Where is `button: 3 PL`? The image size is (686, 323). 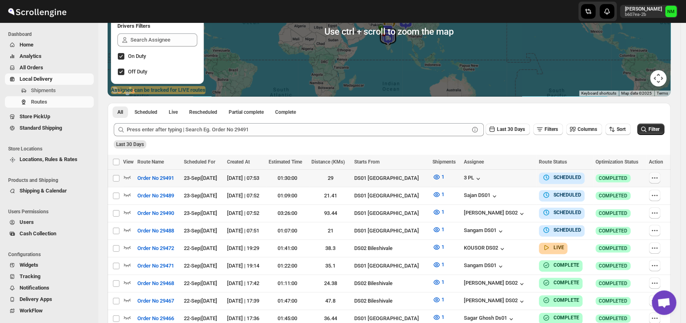 button: 3 PL is located at coordinates (473, 178).